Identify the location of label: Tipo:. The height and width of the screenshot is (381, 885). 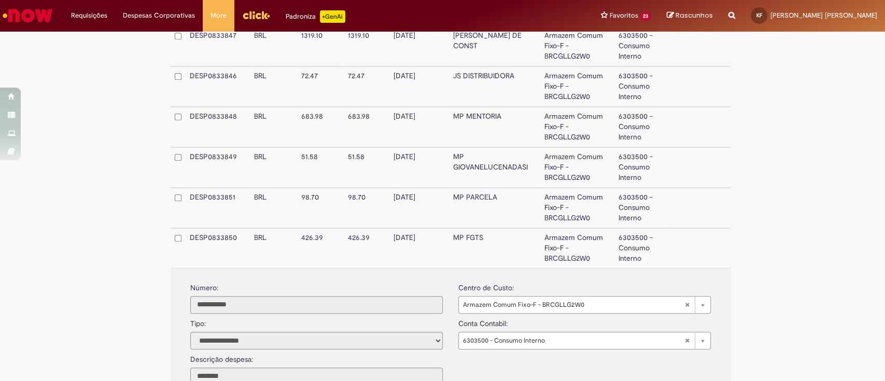
(198, 321).